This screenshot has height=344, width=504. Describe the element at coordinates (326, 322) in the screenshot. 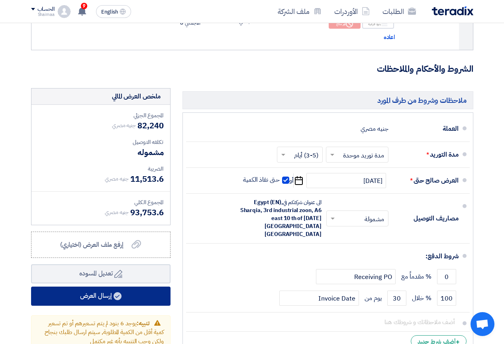

I see `input: أضف ملاحظاتك و شروطك هنا` at that location.